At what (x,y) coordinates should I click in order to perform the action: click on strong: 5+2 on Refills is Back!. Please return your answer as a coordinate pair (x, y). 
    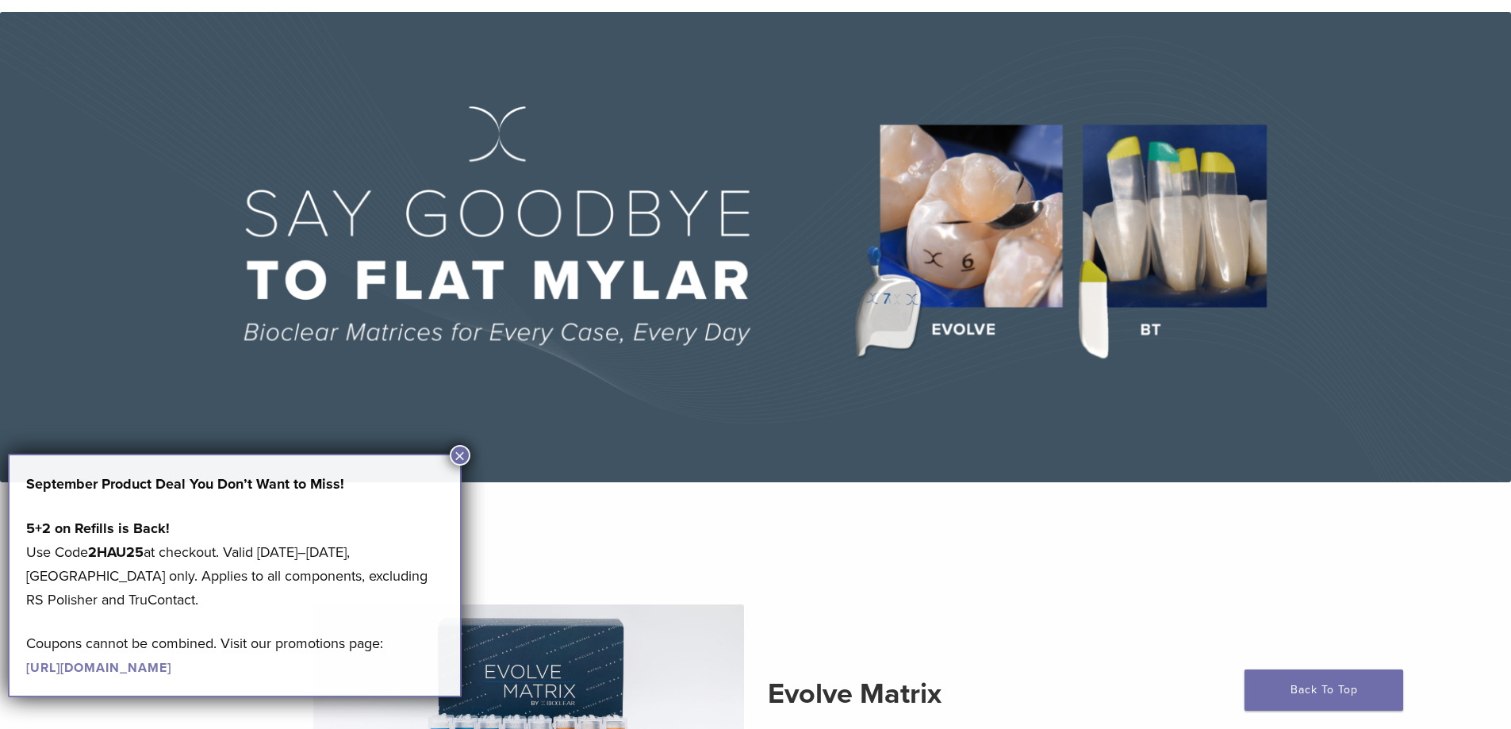
    Looking at the image, I should click on (98, 528).